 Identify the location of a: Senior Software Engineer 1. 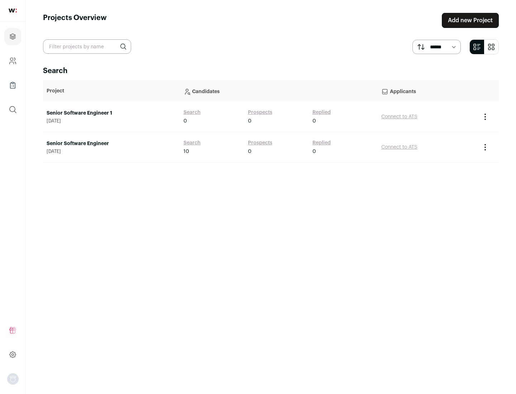
(111, 113).